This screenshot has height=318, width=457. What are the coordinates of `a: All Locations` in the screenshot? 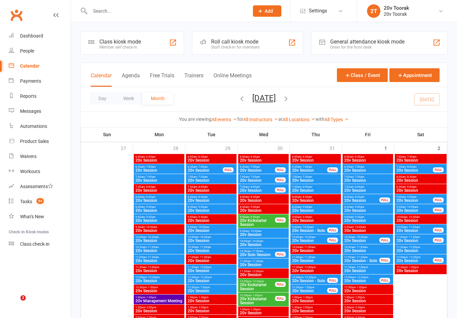 It's located at (299, 119).